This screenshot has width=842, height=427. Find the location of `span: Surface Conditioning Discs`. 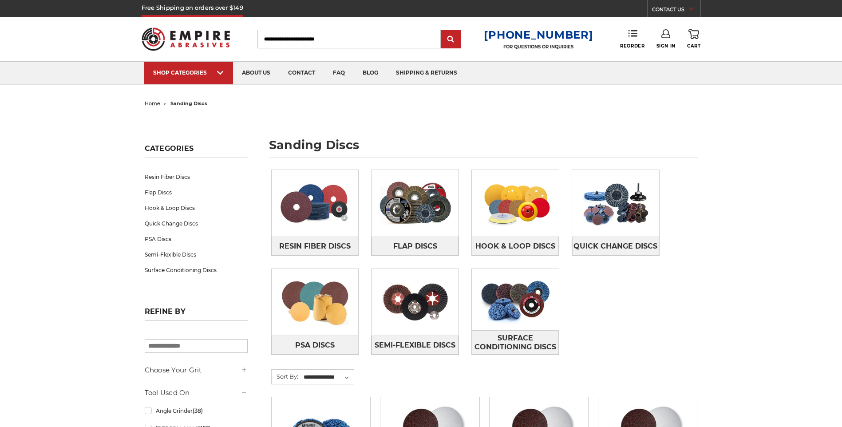

span: Surface Conditioning Discs is located at coordinates (516, 343).